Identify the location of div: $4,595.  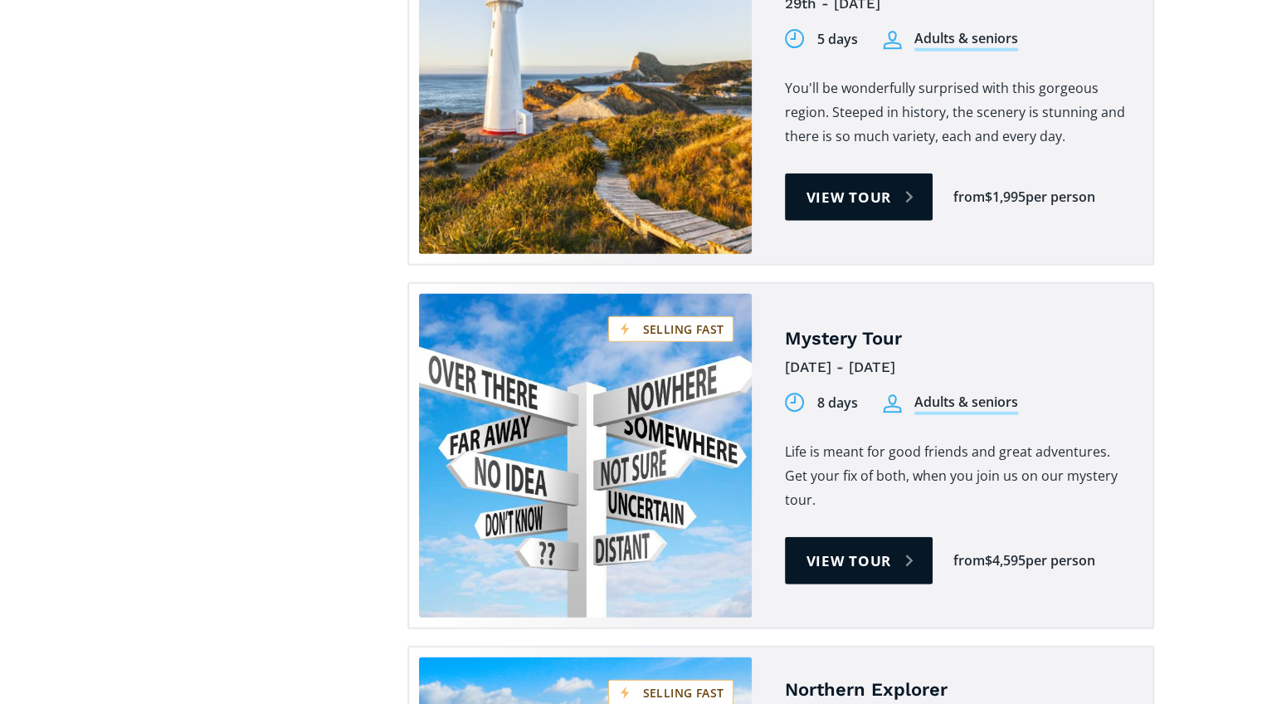
(1005, 560).